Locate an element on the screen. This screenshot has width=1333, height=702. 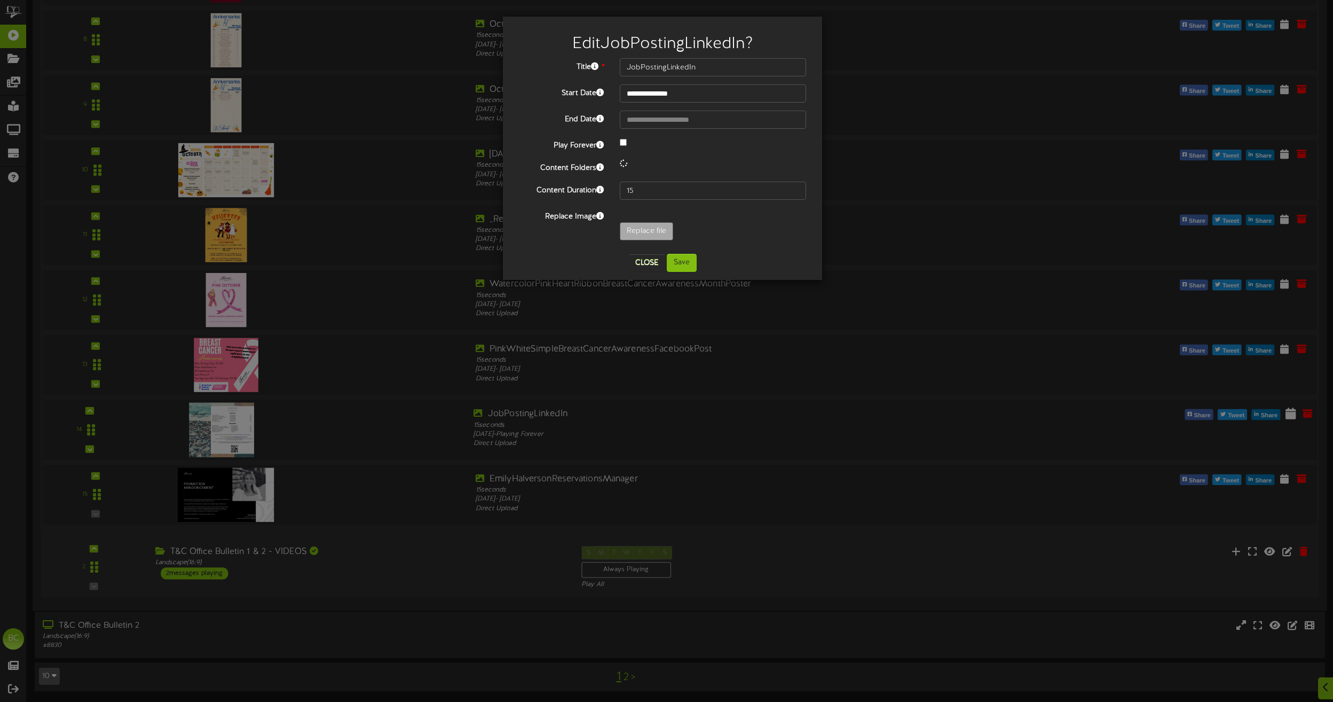
button: Save is located at coordinates (682, 263).